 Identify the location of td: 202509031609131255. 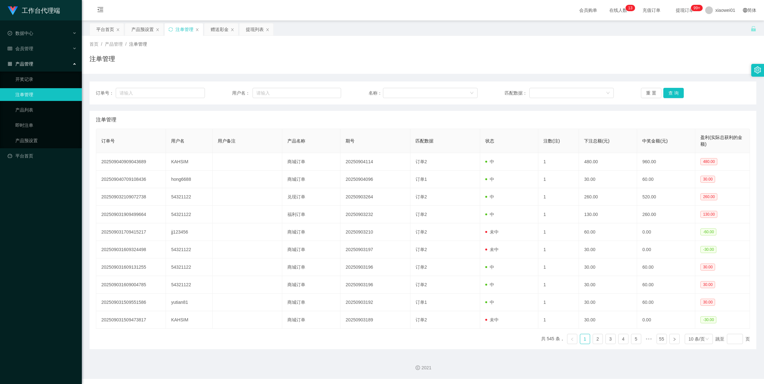
(131, 267).